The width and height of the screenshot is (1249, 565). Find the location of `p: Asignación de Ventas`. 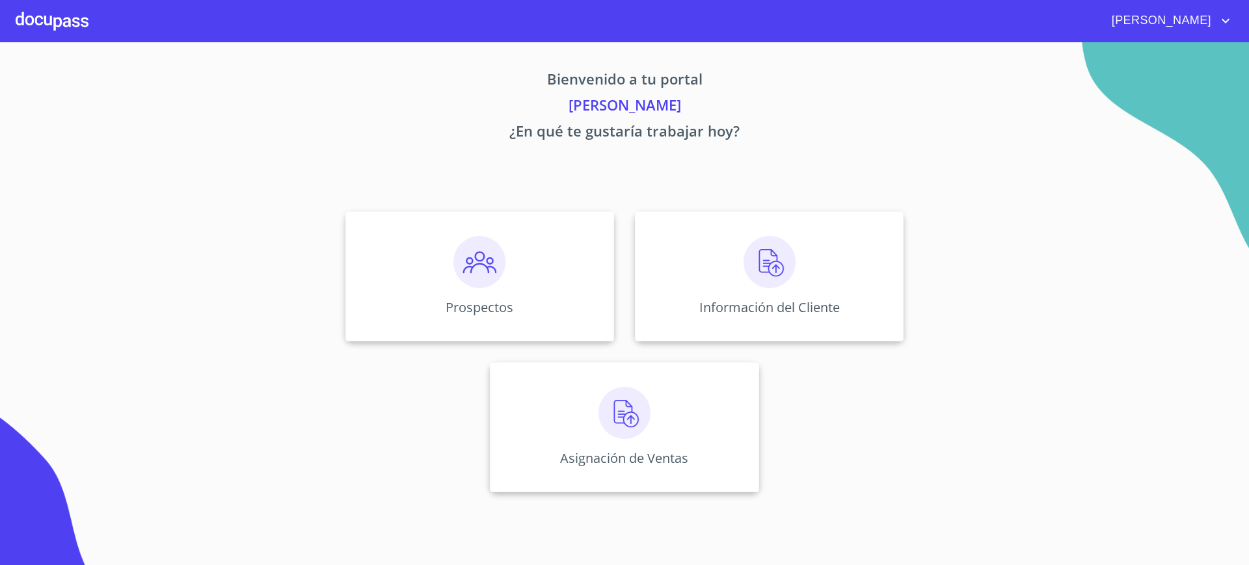

p: Asignación de Ventas is located at coordinates (624, 458).